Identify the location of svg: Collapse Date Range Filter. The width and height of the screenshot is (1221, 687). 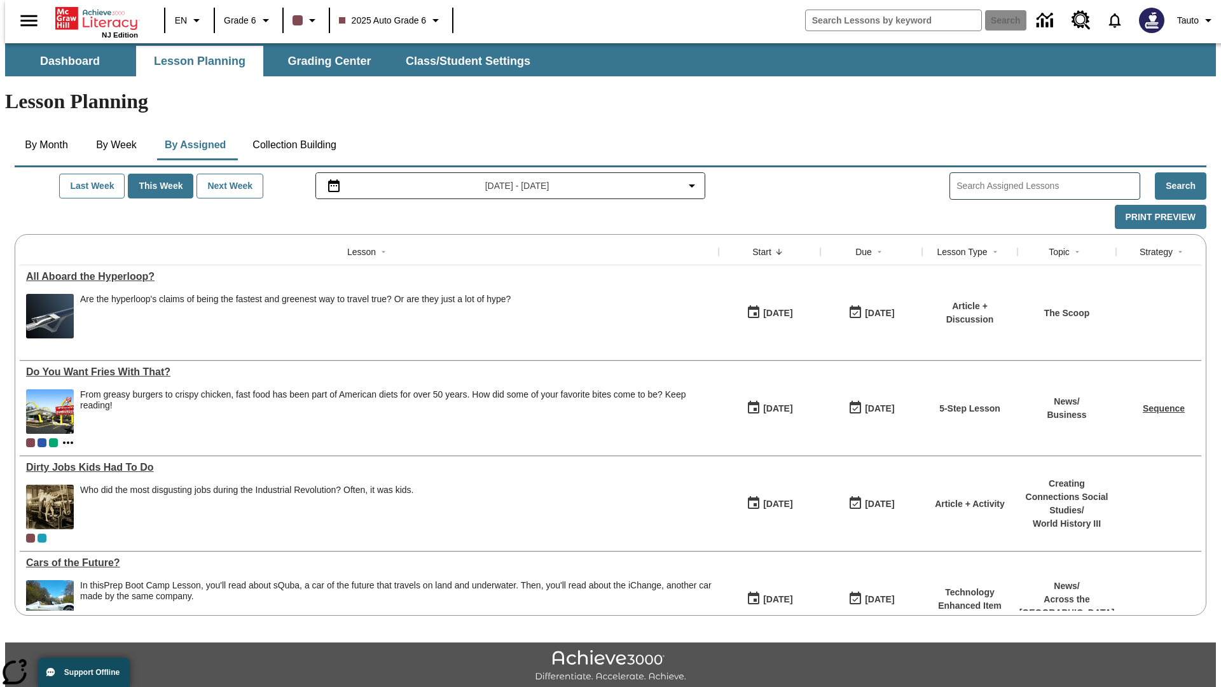
(692, 186).